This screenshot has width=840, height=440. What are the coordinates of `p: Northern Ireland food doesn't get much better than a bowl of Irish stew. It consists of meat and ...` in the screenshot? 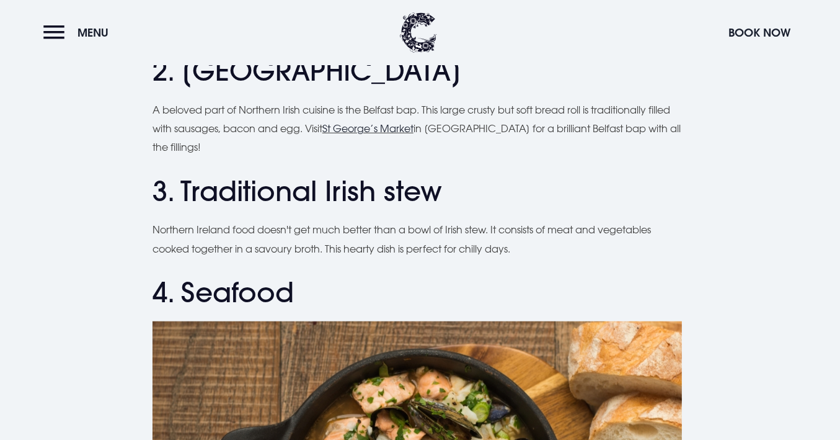 It's located at (420, 239).